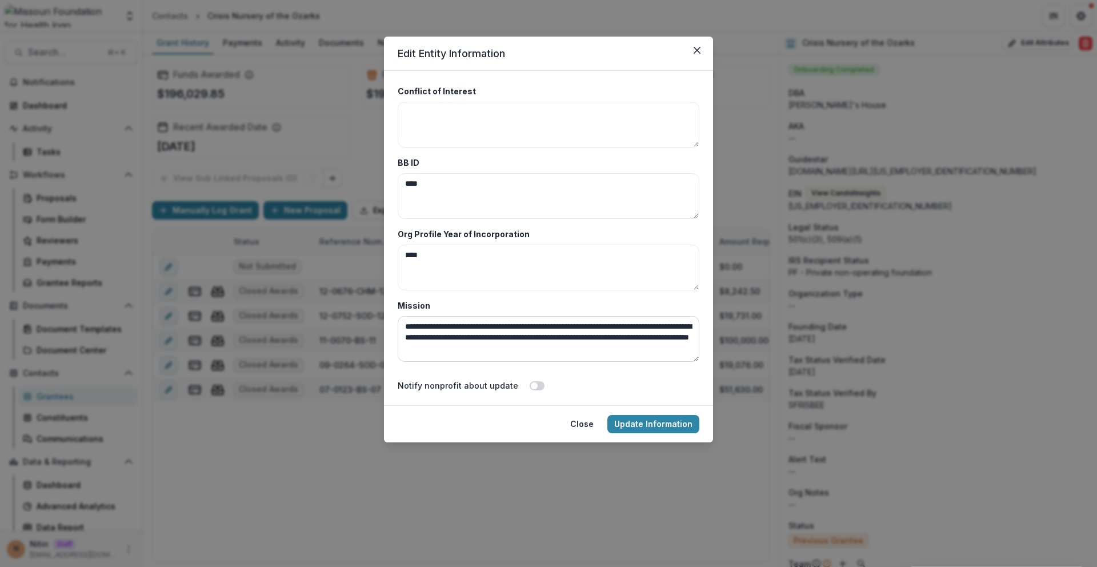 The width and height of the screenshot is (1097, 567). What do you see at coordinates (545, 91) in the screenshot?
I see `label: Conflict of Interest` at bounding box center [545, 91].